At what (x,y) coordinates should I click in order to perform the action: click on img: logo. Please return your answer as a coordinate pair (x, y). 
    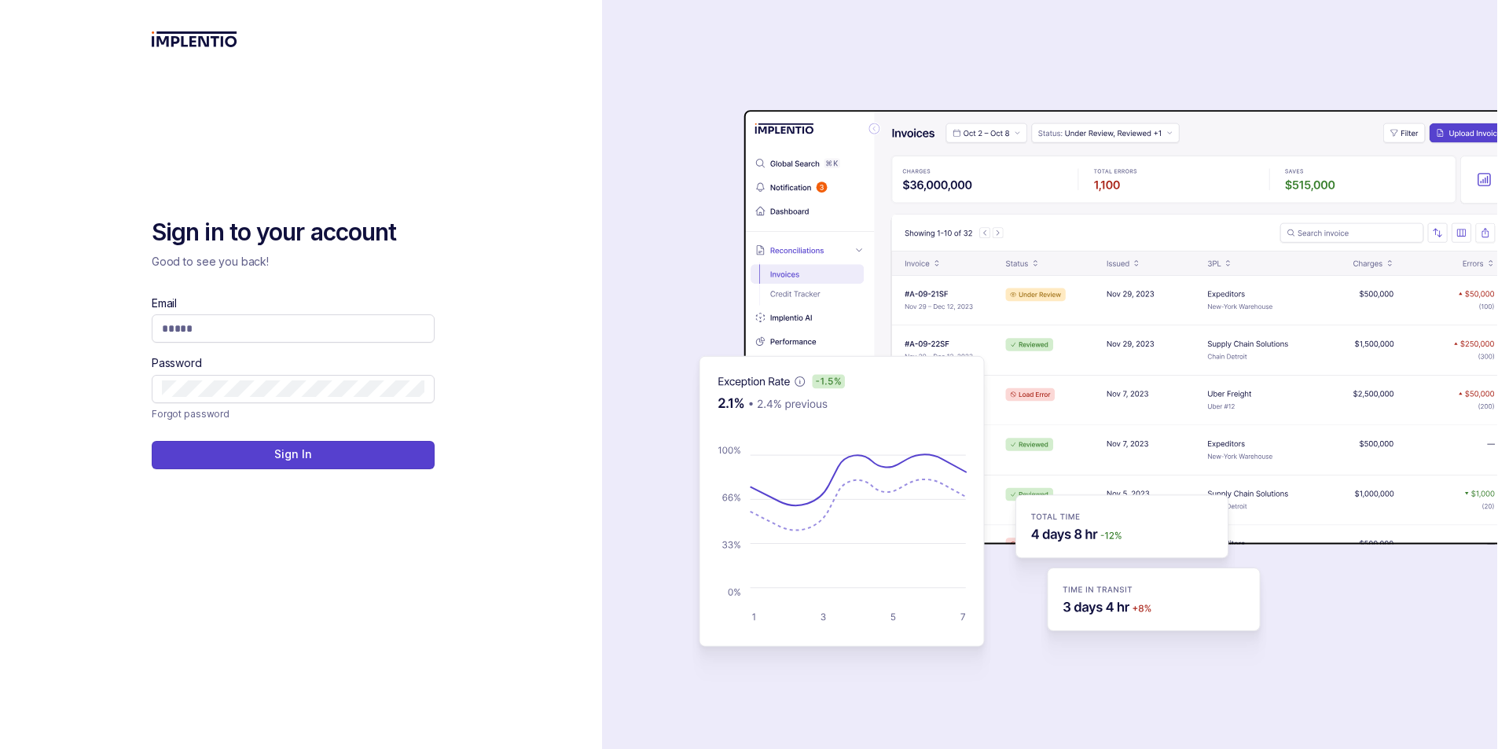
    Looking at the image, I should click on (194, 39).